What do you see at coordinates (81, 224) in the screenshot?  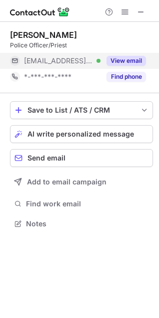 I see `button: Notes` at bounding box center [81, 224].